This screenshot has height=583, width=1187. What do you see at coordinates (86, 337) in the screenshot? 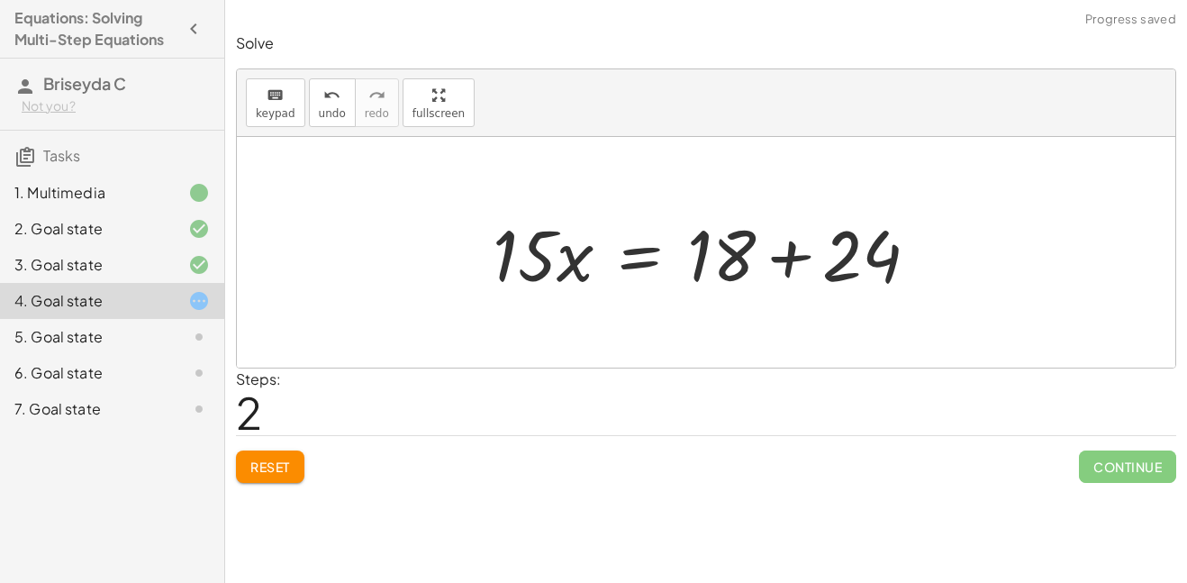
I see `div: 5. Goal state` at bounding box center [86, 337].